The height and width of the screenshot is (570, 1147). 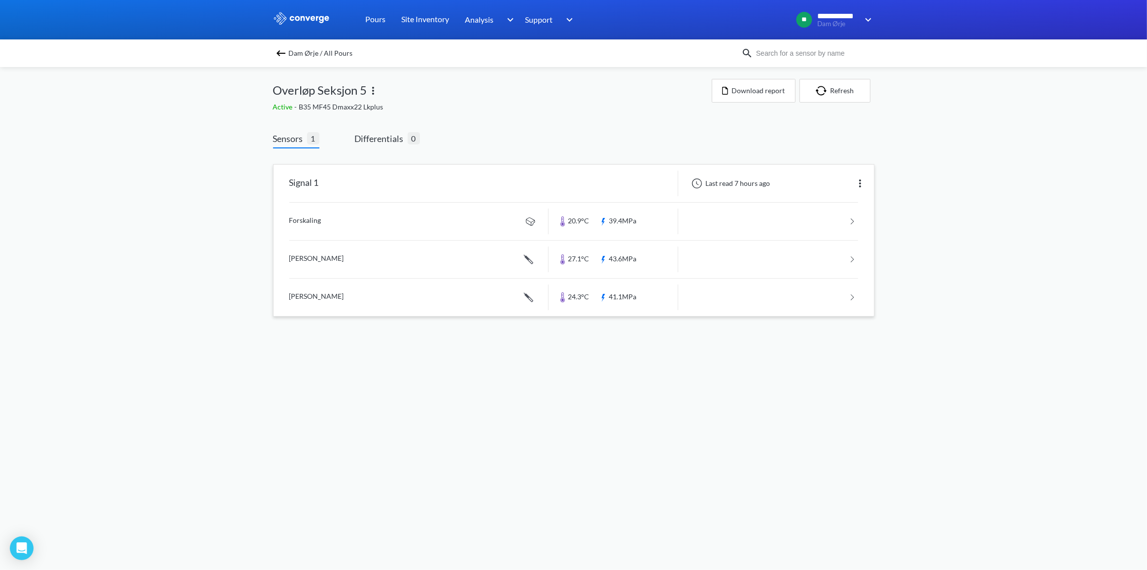 I want to click on img: logo_ewhite.svg, so click(x=302, y=18).